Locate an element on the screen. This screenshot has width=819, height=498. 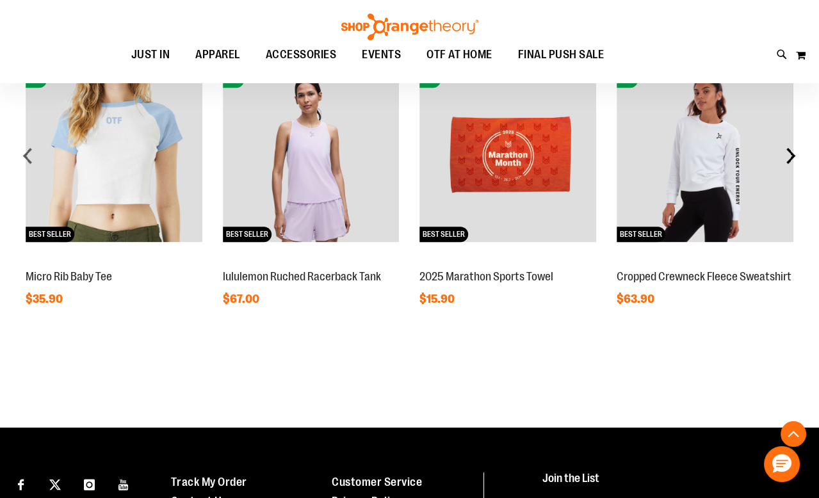
a: OTF AT HOME is located at coordinates (459, 55).